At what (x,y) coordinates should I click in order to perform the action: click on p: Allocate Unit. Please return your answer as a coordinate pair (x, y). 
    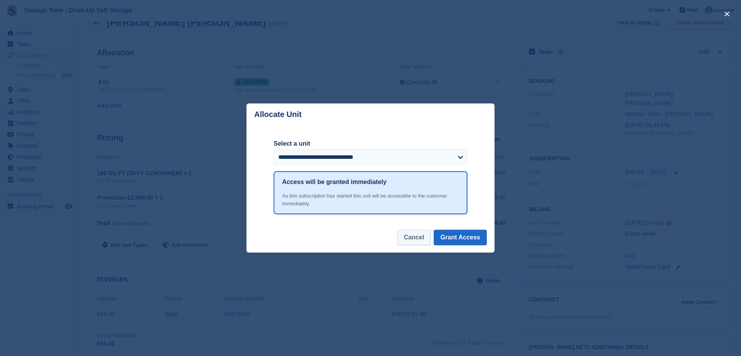
    Looking at the image, I should click on (278, 114).